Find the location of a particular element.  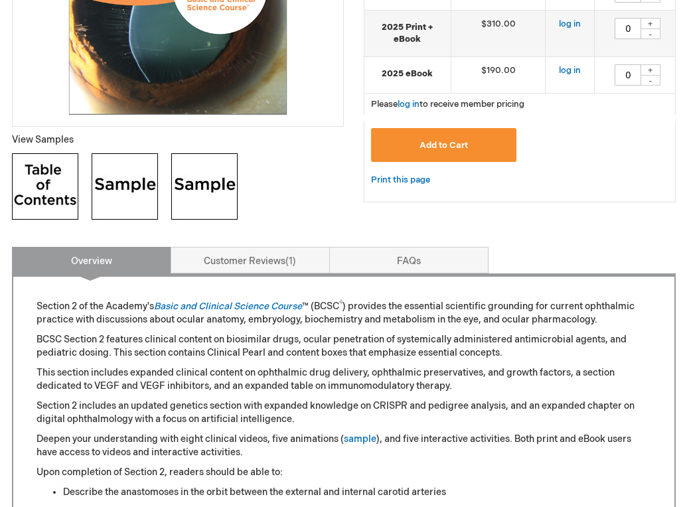

button: Add to Cart is located at coordinates (444, 145).